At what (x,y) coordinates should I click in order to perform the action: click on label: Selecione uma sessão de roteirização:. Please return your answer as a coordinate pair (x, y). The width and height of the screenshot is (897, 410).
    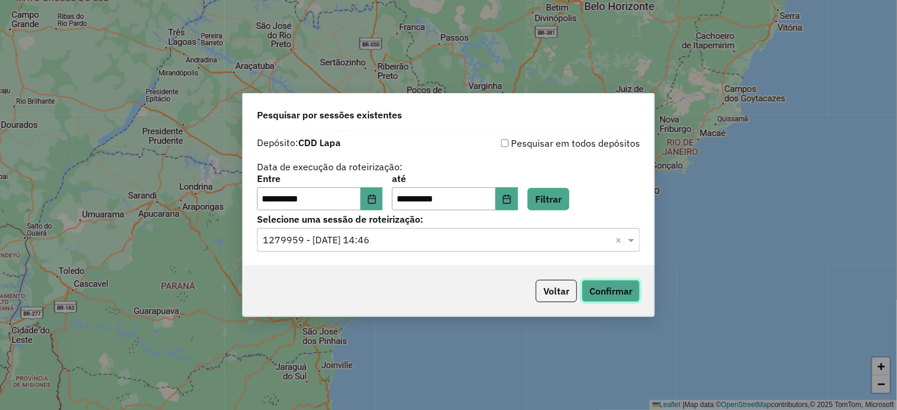
    Looking at the image, I should click on (448, 219).